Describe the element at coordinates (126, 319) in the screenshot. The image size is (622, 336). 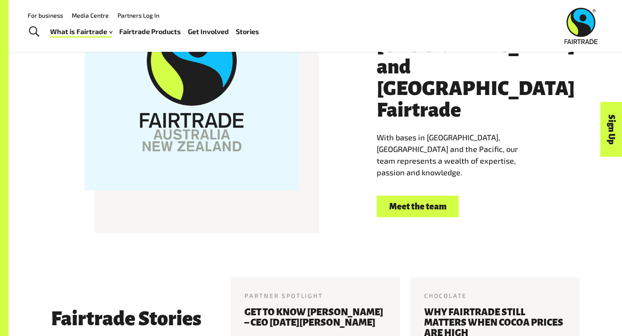
I see `h3: Fairtrade Stories` at that location.